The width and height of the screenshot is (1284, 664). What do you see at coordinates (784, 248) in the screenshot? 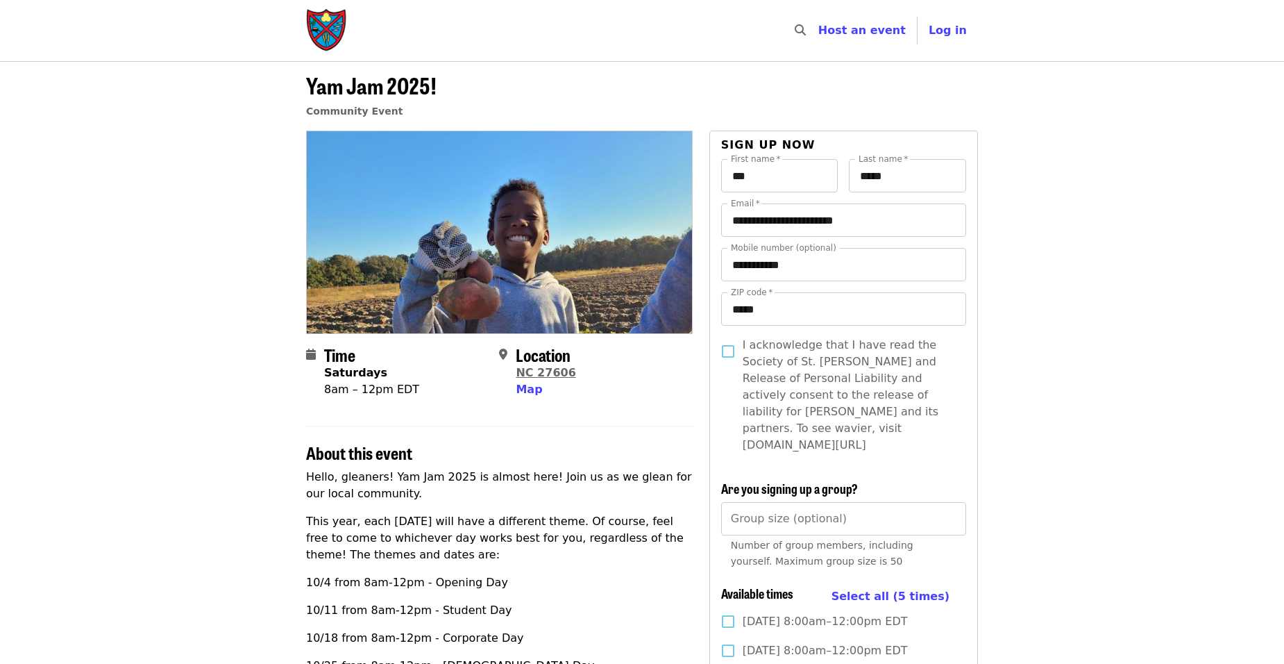
I see `label: Mobile number (optional)` at bounding box center [784, 248].